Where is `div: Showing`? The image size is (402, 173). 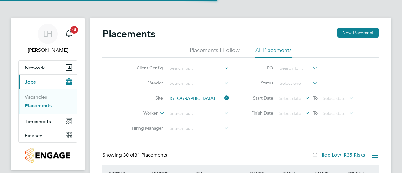
div: Showing is located at coordinates (135, 155).